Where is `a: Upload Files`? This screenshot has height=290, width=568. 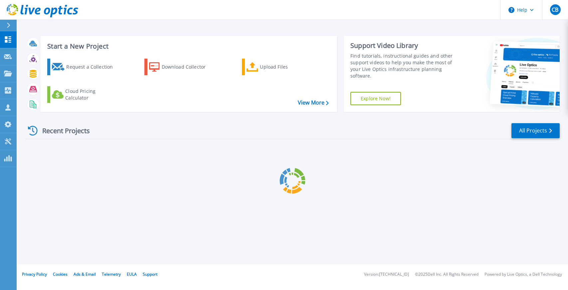
a: Upload Files is located at coordinates (279, 67).